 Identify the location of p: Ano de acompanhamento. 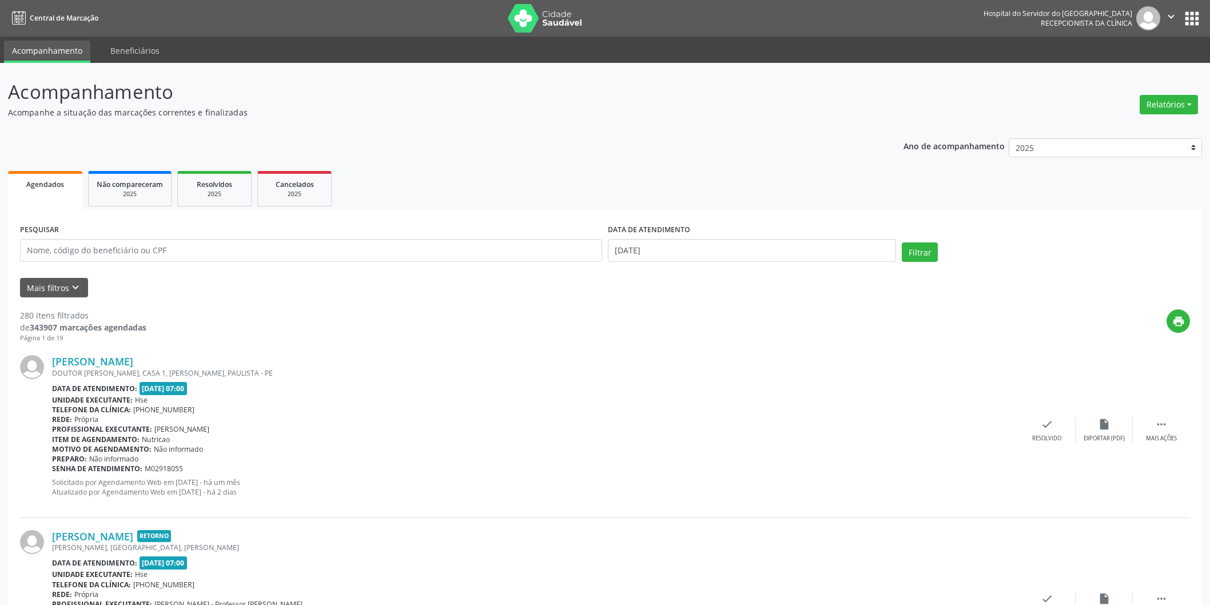
(954, 145).